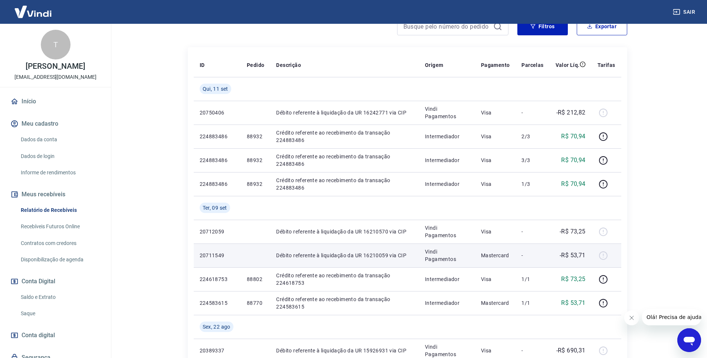 Image resolution: width=707 pixels, height=358 pixels. Describe the element at coordinates (345, 255) in the screenshot. I see `p: Débito referente à liquidação da UR 16210059 via CIP` at that location.